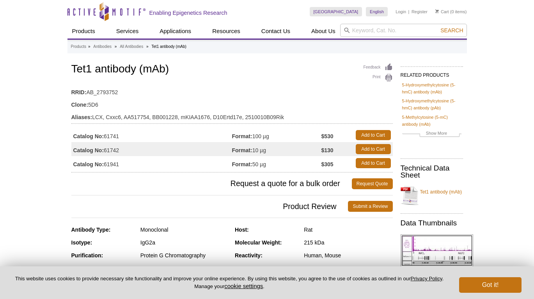  What do you see at coordinates (426, 279) in the screenshot?
I see `a: Privacy Policy` at bounding box center [426, 279].